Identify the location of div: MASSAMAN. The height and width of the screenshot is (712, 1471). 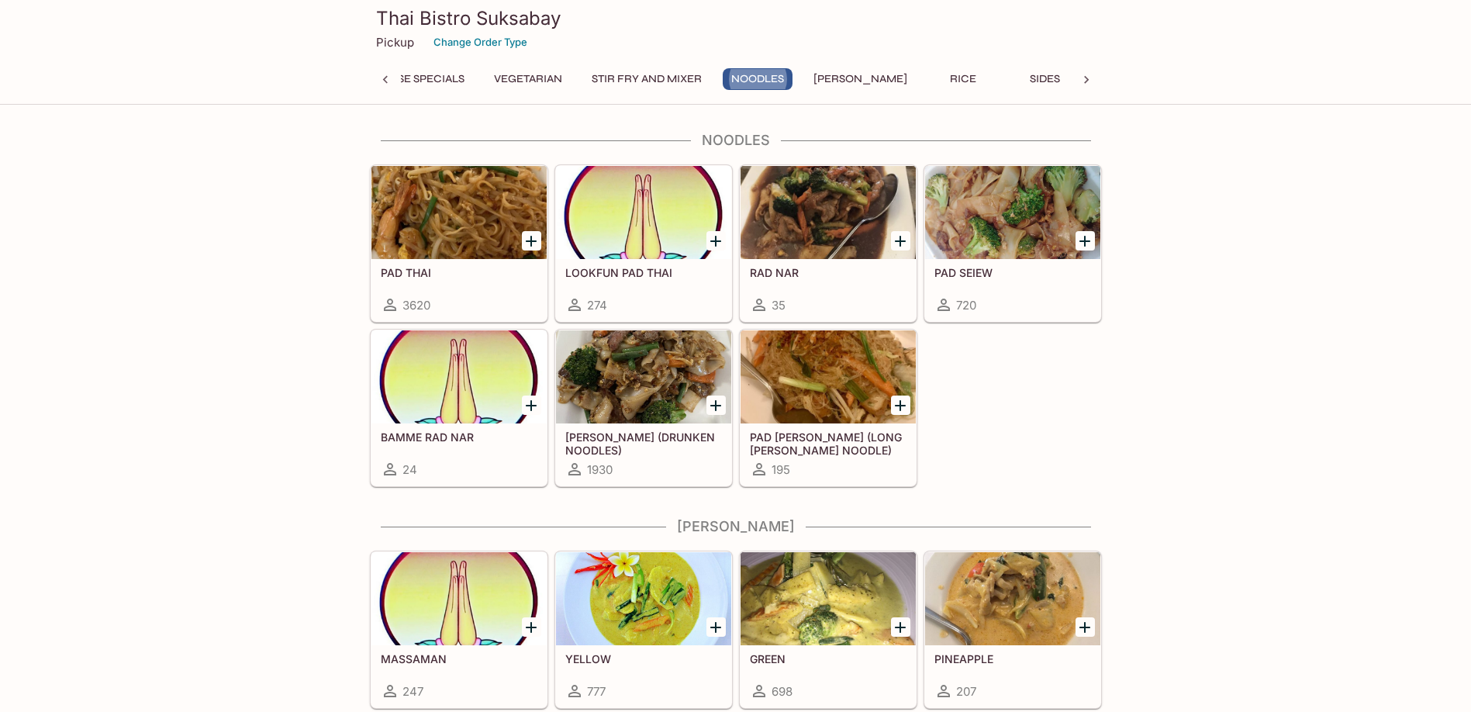
(459, 599).